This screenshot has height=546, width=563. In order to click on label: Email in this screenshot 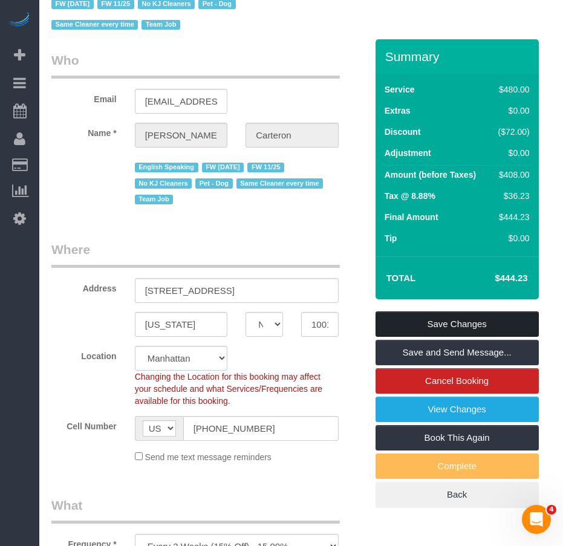, I will do `click(84, 97)`.